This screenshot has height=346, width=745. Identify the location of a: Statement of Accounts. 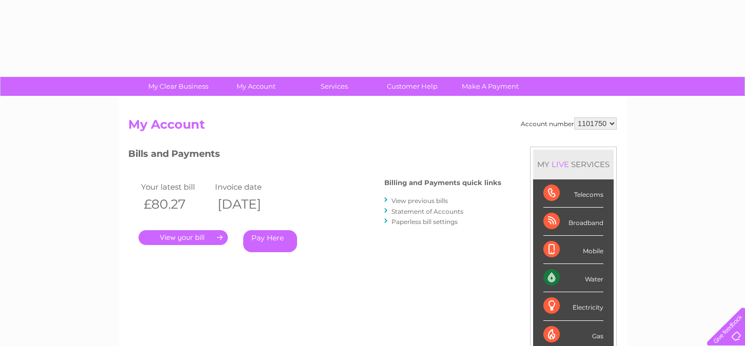
(427, 211).